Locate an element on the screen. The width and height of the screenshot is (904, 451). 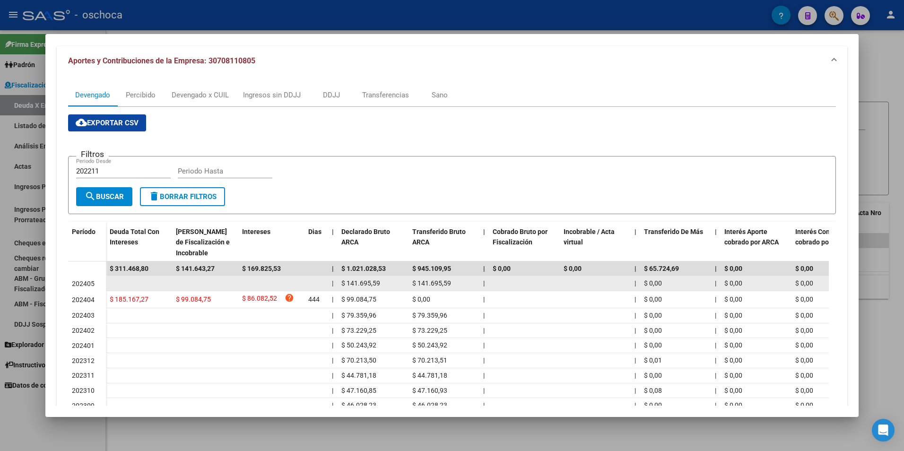
span: $ 141.695,59 is located at coordinates (361, 283).